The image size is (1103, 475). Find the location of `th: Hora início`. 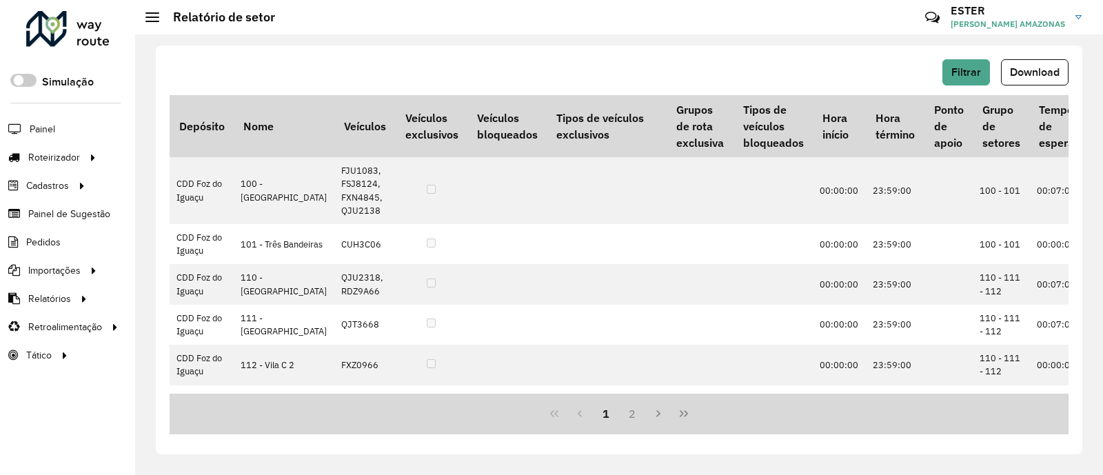

th: Hora início is located at coordinates (839, 126).